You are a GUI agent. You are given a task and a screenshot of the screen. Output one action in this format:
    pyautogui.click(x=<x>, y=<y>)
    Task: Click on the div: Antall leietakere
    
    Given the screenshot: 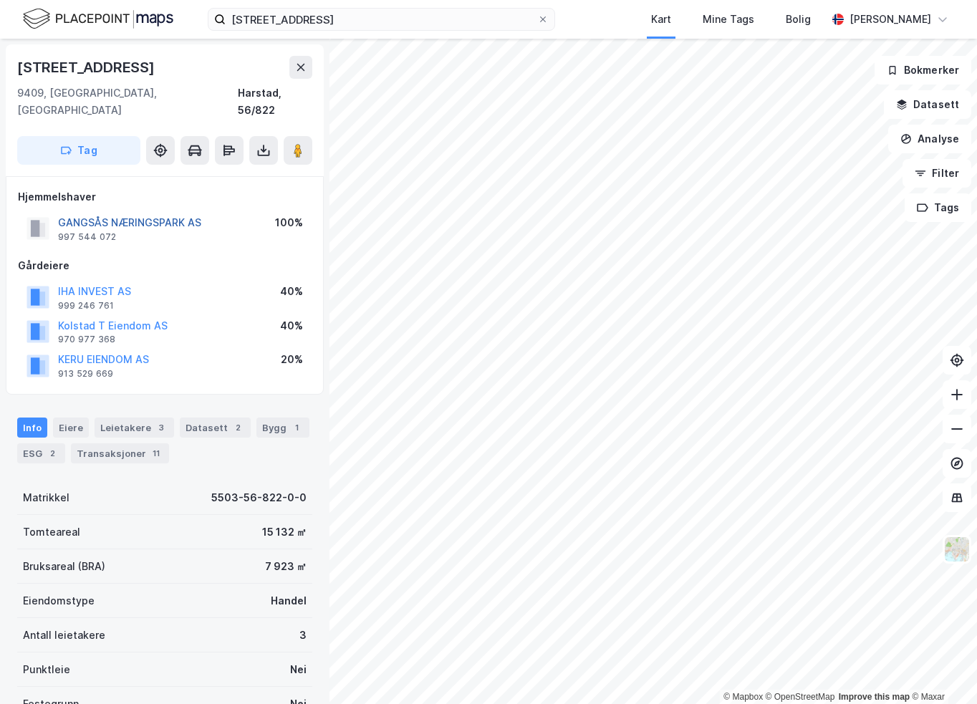 What is the action you would take?
    pyautogui.click(x=64, y=635)
    